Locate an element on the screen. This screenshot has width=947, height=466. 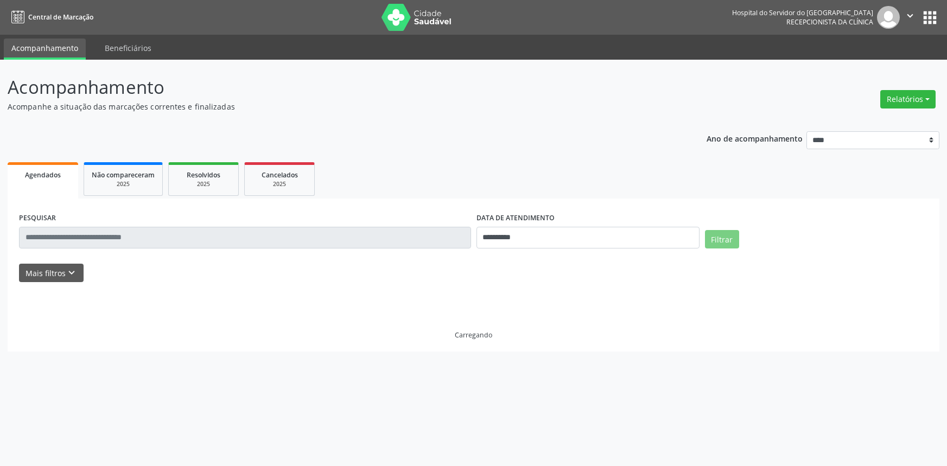
p: Acompanhamento is located at coordinates (334, 87).